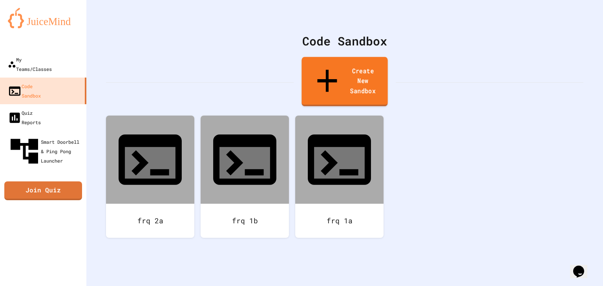 Image resolution: width=603 pixels, height=286 pixels. I want to click on a: Create New Sandbox, so click(344, 82).